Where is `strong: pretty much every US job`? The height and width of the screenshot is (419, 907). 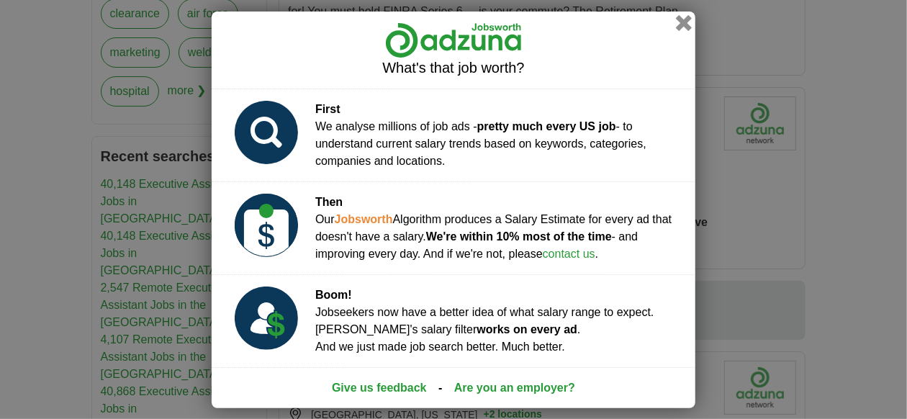
strong: pretty much every US job is located at coordinates (547, 126).